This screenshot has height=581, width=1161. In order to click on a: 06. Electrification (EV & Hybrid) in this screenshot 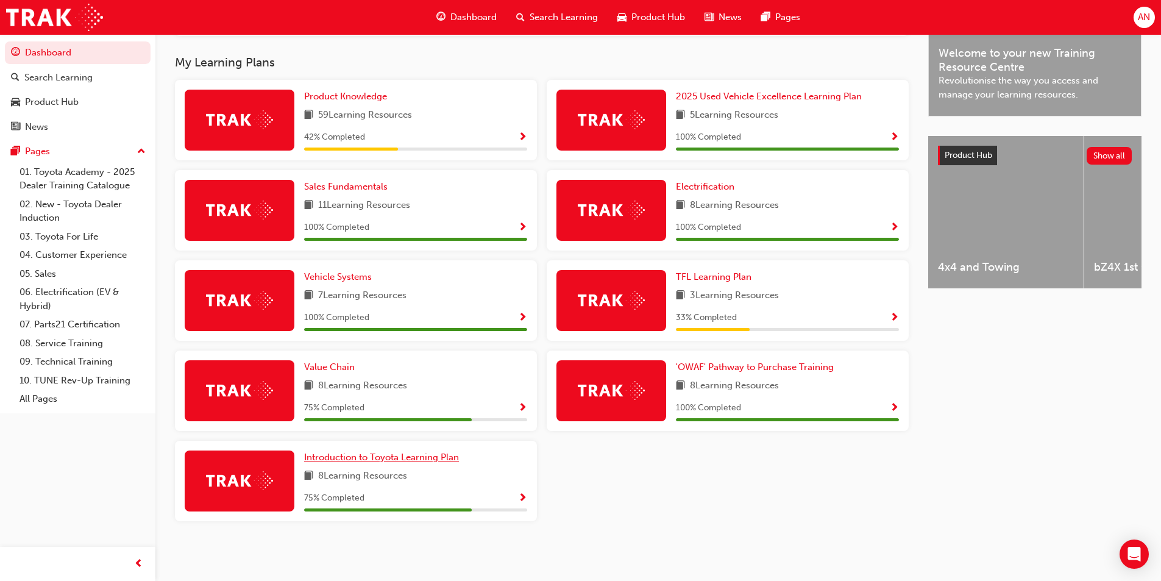, I will do `click(82, 299)`.